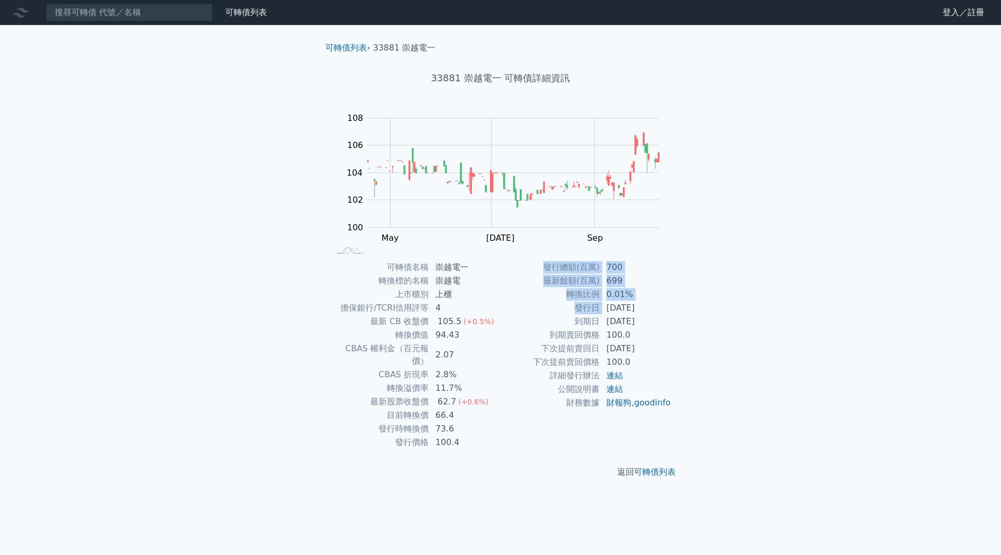  Describe the element at coordinates (550, 376) in the screenshot. I see `td: 詳細發行辦法` at that location.